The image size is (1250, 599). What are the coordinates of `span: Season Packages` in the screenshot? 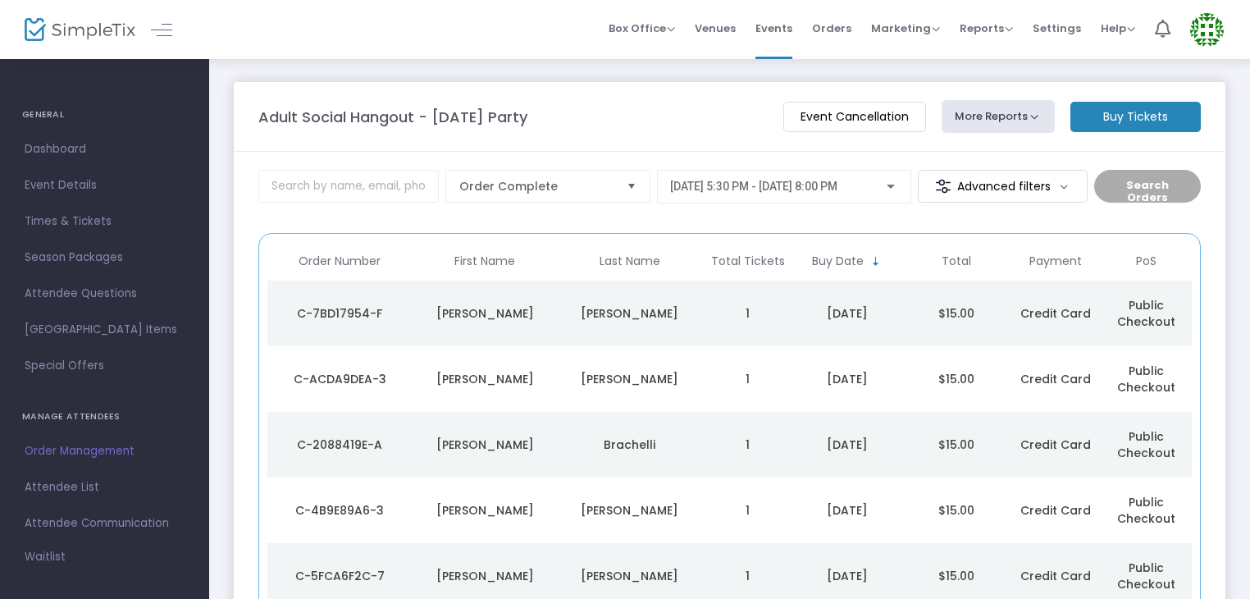 It's located at (104, 258).